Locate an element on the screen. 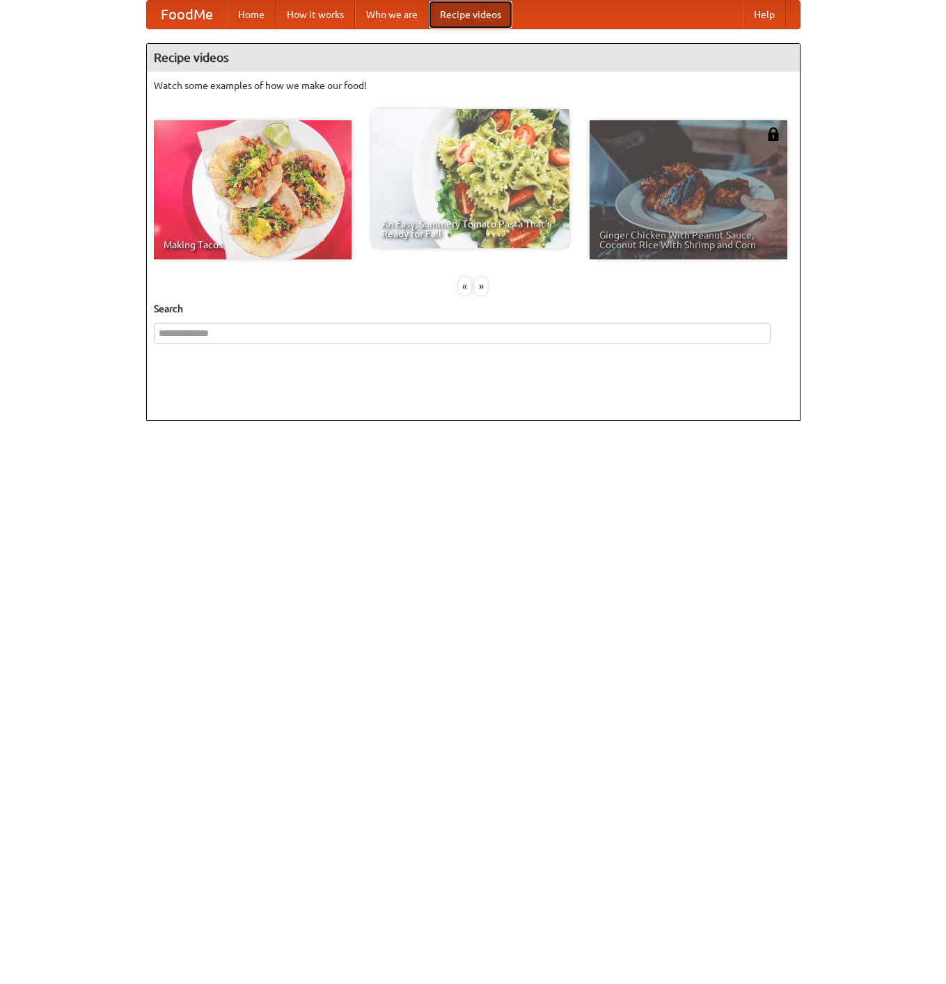 This screenshot has height=984, width=946. span: An Easy, Summery Tomato Pasta That's Ready for Fall is located at coordinates (470, 229).